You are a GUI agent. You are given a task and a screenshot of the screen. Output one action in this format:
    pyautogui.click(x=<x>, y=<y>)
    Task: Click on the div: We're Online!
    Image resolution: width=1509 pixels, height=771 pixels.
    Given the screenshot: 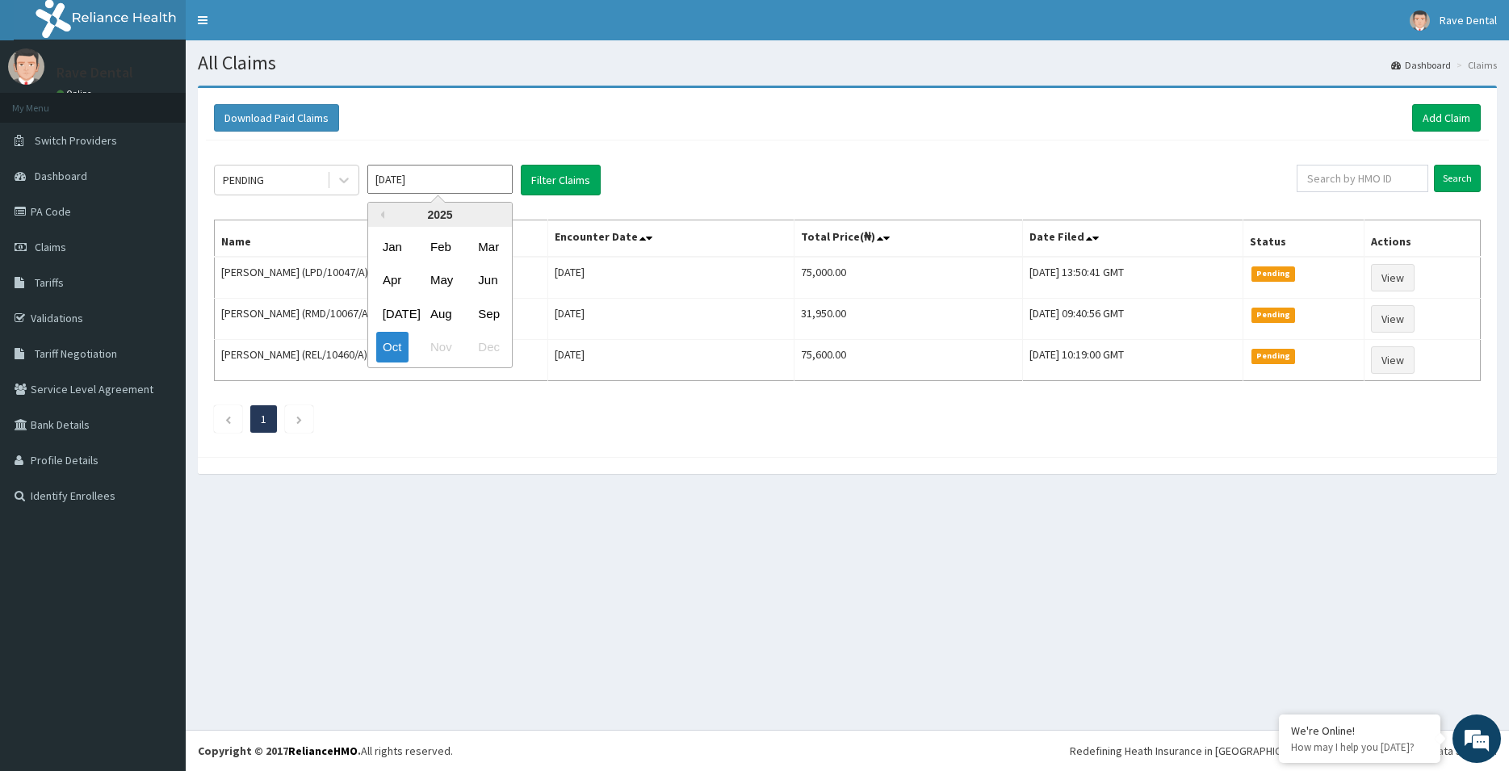 What is the action you would take?
    pyautogui.click(x=1360, y=731)
    